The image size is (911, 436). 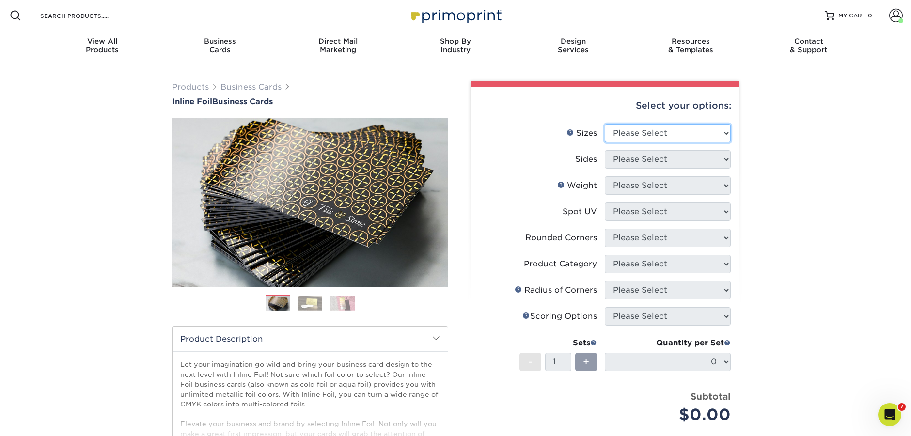 What do you see at coordinates (220, 46) in the screenshot?
I see `div: Cards` at bounding box center [220, 46].